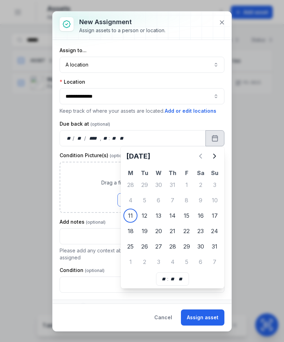  I want to click on div: hour,, so click(105, 138).